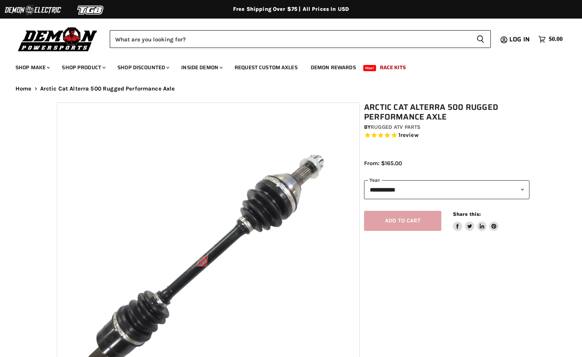 The width and height of the screenshot is (582, 357). I want to click on a: Race Kits, so click(393, 67).